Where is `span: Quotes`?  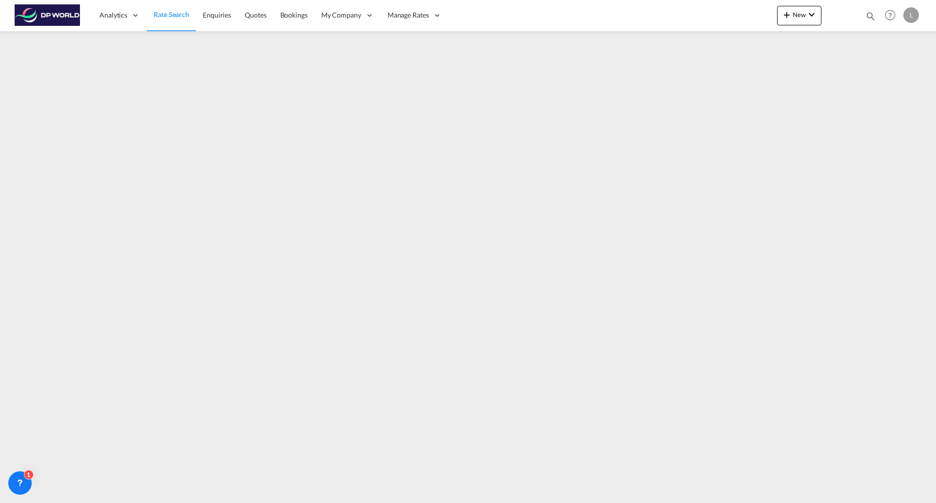
span: Quotes is located at coordinates (255, 15).